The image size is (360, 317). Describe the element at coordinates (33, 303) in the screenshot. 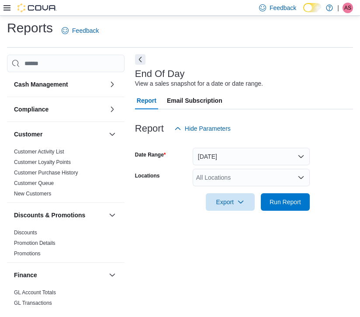

I see `a: GL Transactions` at that location.